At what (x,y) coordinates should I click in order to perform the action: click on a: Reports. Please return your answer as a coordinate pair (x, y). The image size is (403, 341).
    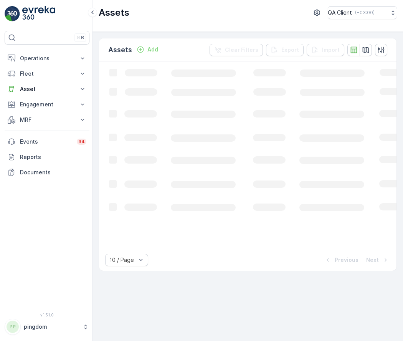
    Looking at the image, I should click on (47, 157).